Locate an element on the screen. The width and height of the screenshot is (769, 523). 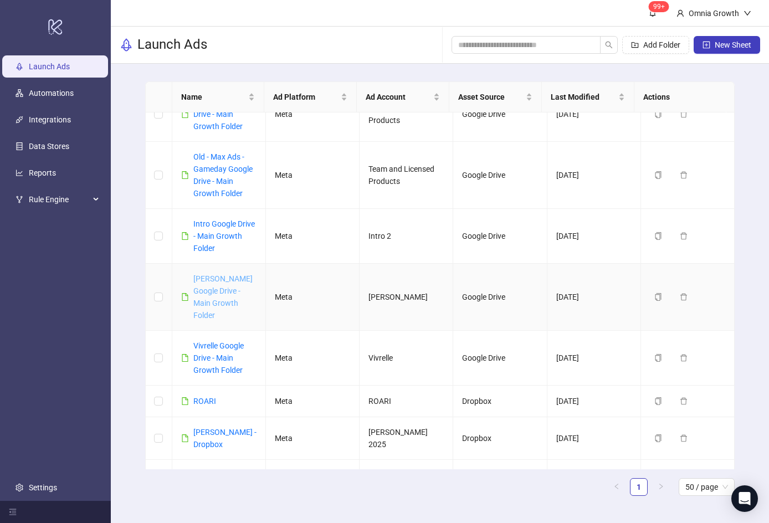
button: Add Folder is located at coordinates (656, 45).